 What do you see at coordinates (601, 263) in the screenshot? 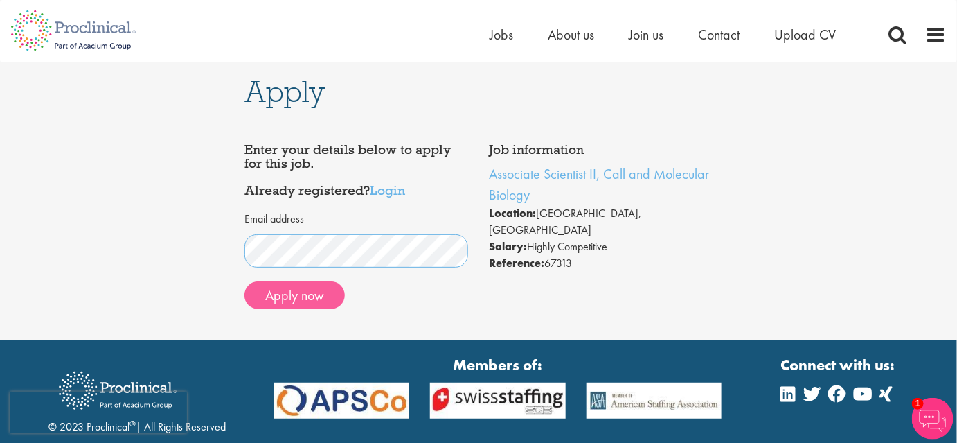
I see `li: 67313` at bounding box center [601, 263].